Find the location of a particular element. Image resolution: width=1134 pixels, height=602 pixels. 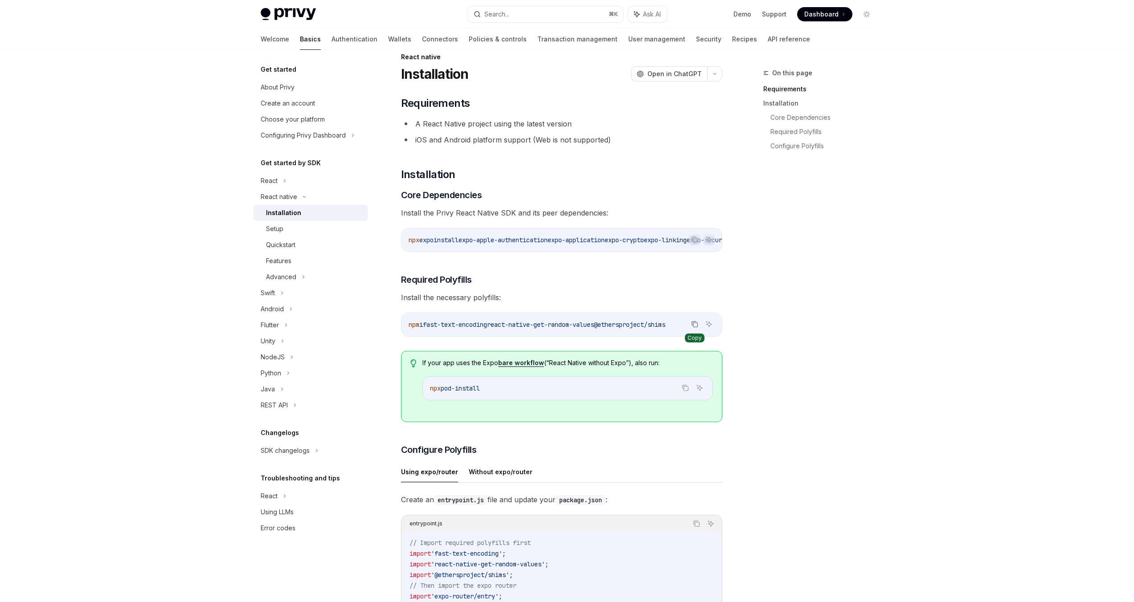

a: Support is located at coordinates (774, 14).